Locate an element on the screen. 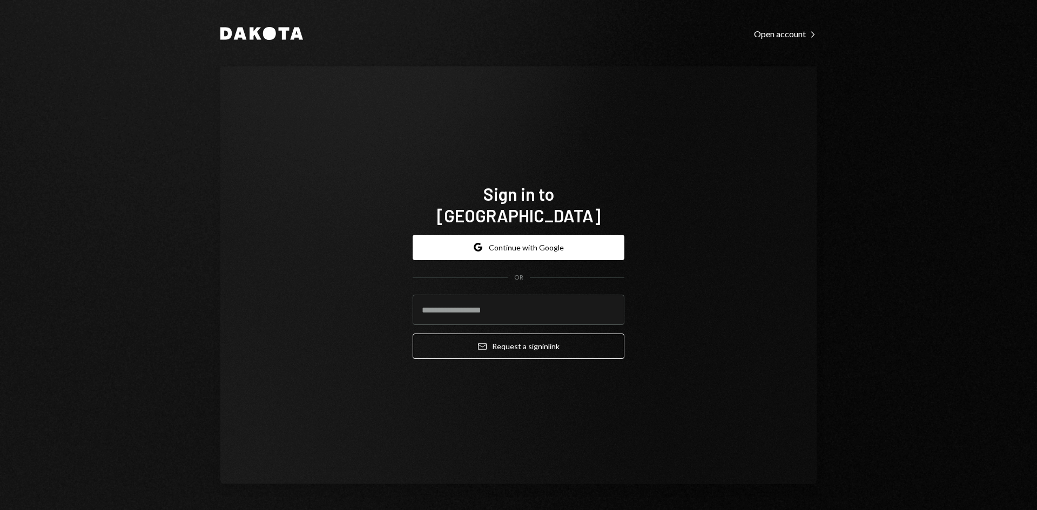 This screenshot has width=1037, height=510. button: Continue with Google is located at coordinates (518, 247).